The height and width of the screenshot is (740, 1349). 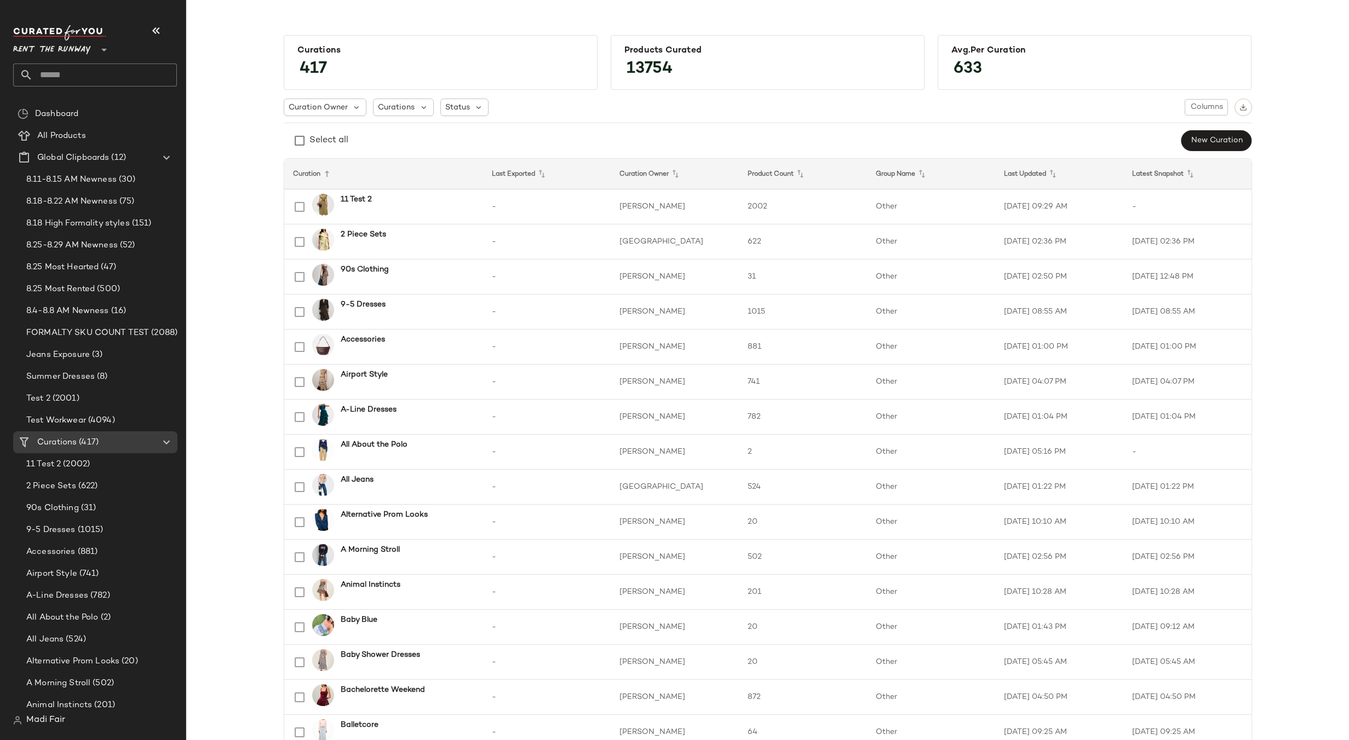 What do you see at coordinates (1216, 141) in the screenshot?
I see `span: New Curation` at bounding box center [1216, 141].